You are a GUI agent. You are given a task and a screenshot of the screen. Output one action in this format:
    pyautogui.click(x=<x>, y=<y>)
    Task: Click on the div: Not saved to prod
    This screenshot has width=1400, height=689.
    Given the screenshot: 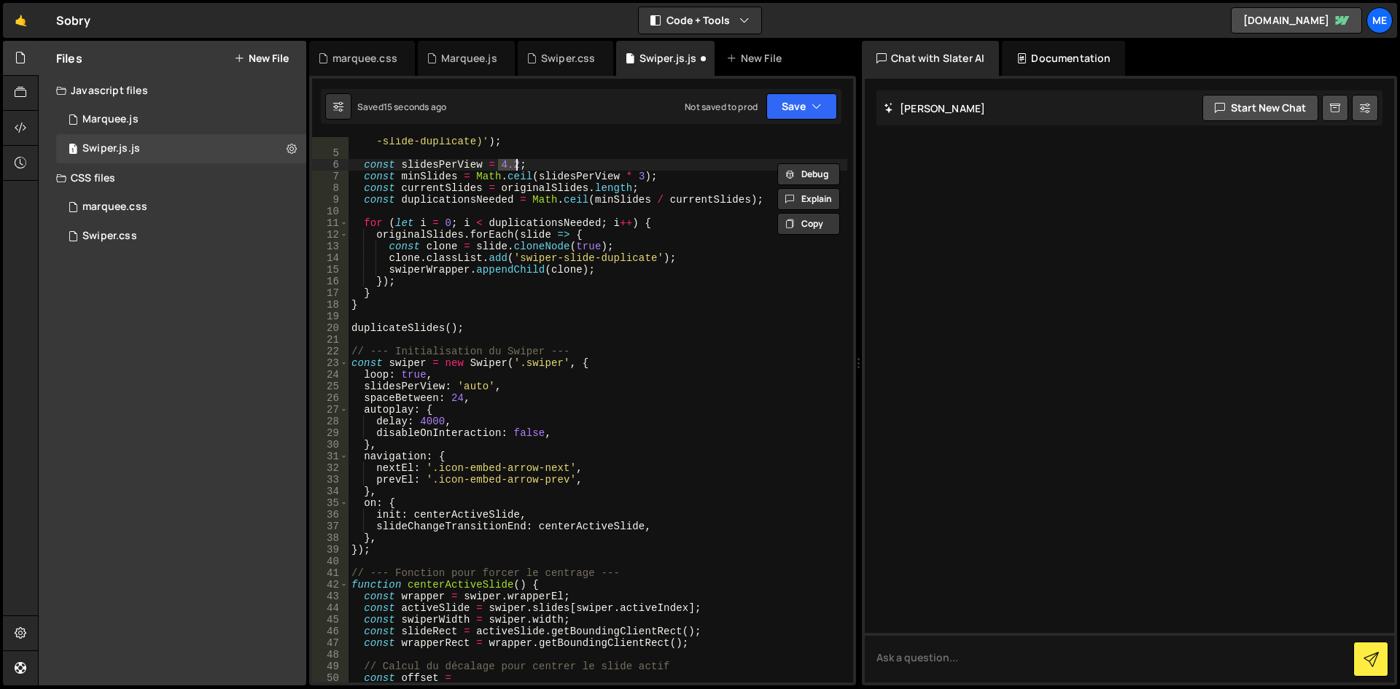 What is the action you would take?
    pyautogui.click(x=721, y=106)
    